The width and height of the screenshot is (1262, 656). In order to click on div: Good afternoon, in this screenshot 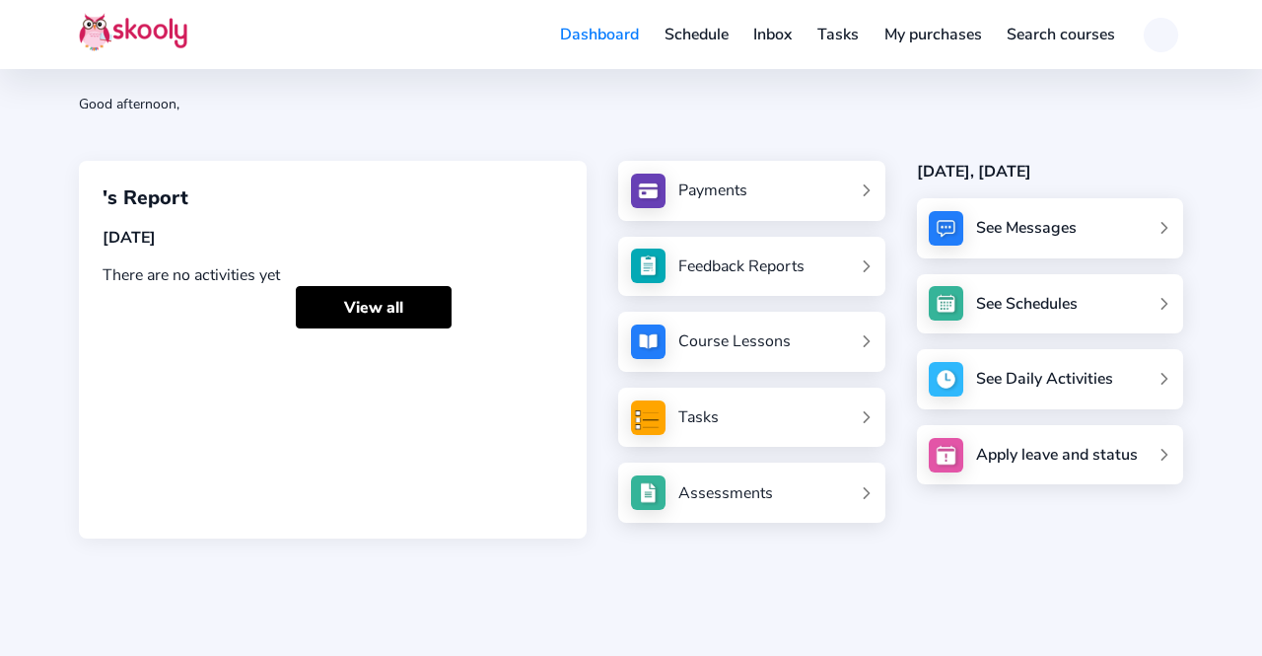, I will do `click(631, 104)`.